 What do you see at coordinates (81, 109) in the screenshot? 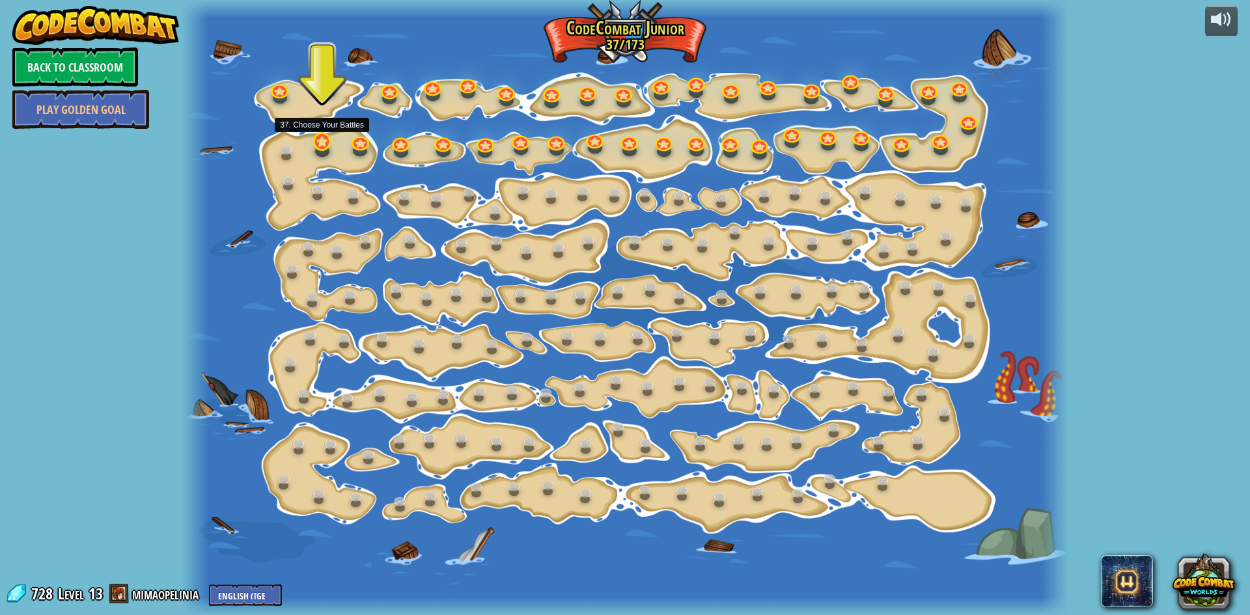
I see `a: Play Golden Goal` at bounding box center [81, 109].